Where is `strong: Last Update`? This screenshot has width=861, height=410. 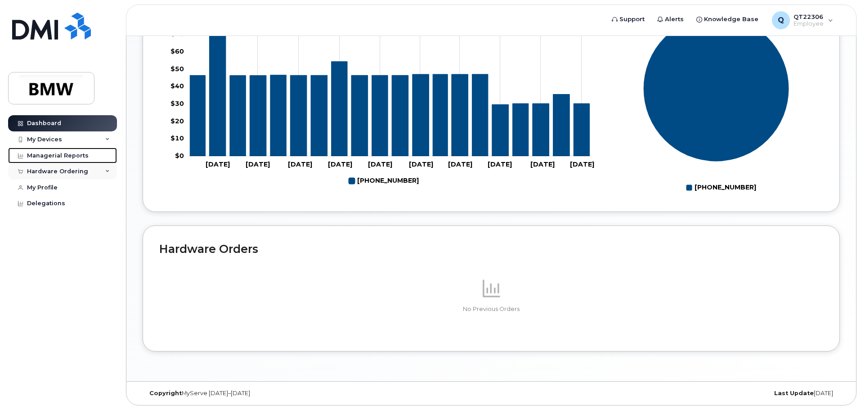
strong: Last Update is located at coordinates (794, 393).